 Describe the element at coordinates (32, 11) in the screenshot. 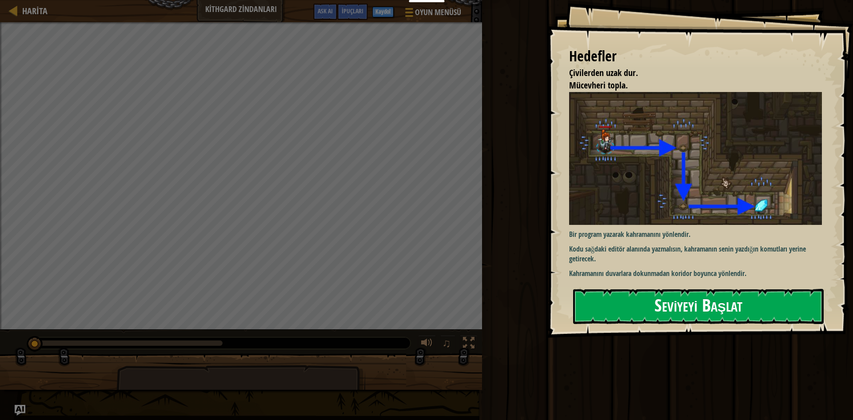

I see `a: Harita` at that location.